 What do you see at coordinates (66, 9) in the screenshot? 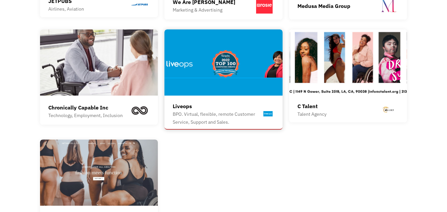
I see `div: Airlines, Aviation` at bounding box center [66, 9].